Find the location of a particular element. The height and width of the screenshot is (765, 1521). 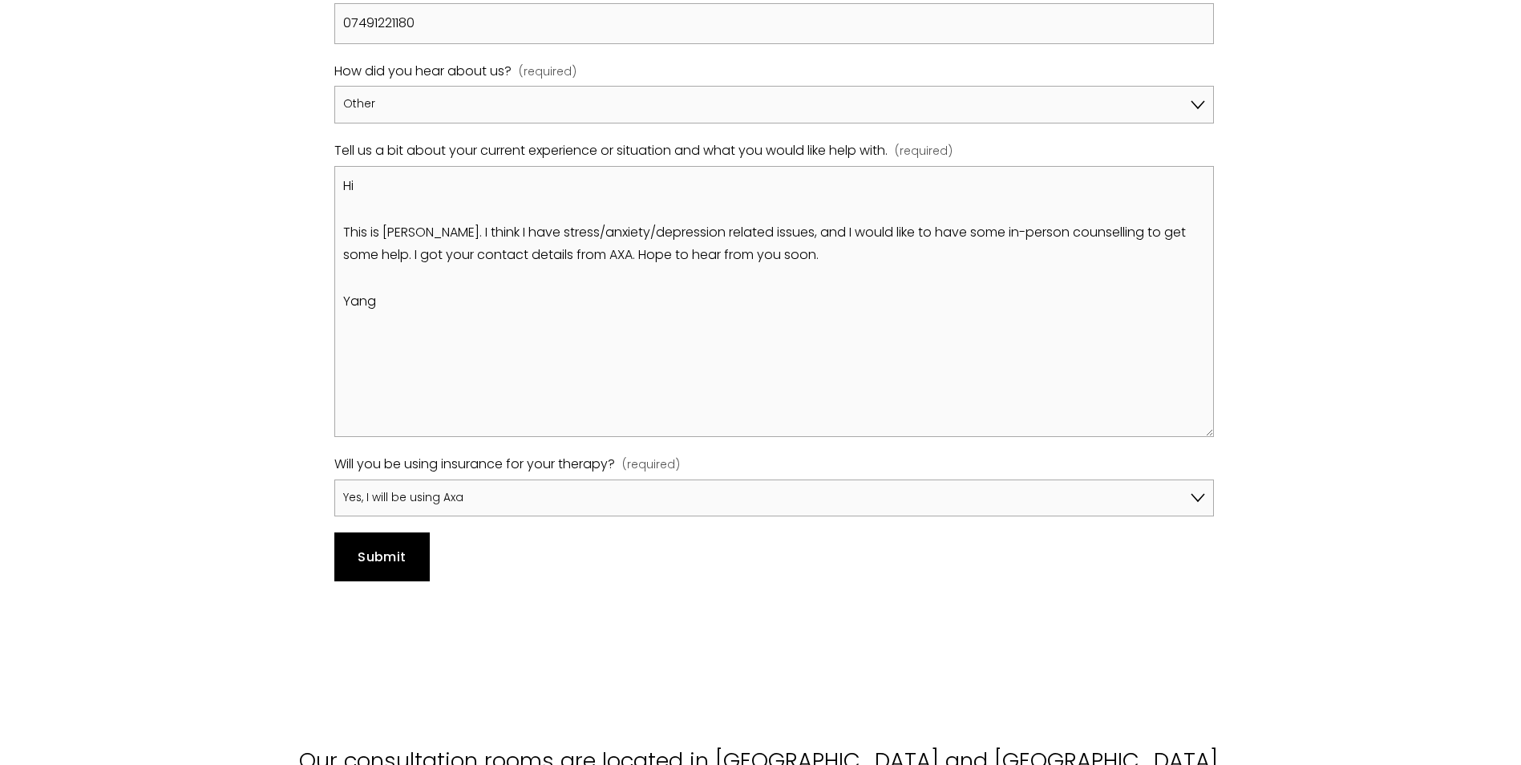

span: Submit is located at coordinates (382, 556).